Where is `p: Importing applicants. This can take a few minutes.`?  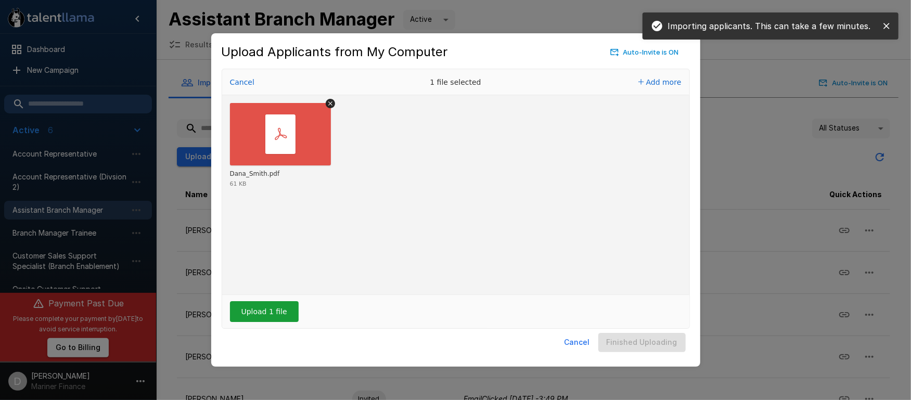
p: Importing applicants. This can take a few minutes. is located at coordinates (769, 26).